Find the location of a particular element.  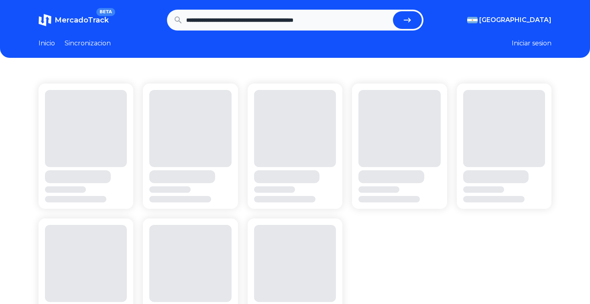

img: Argentina is located at coordinates (473, 20).